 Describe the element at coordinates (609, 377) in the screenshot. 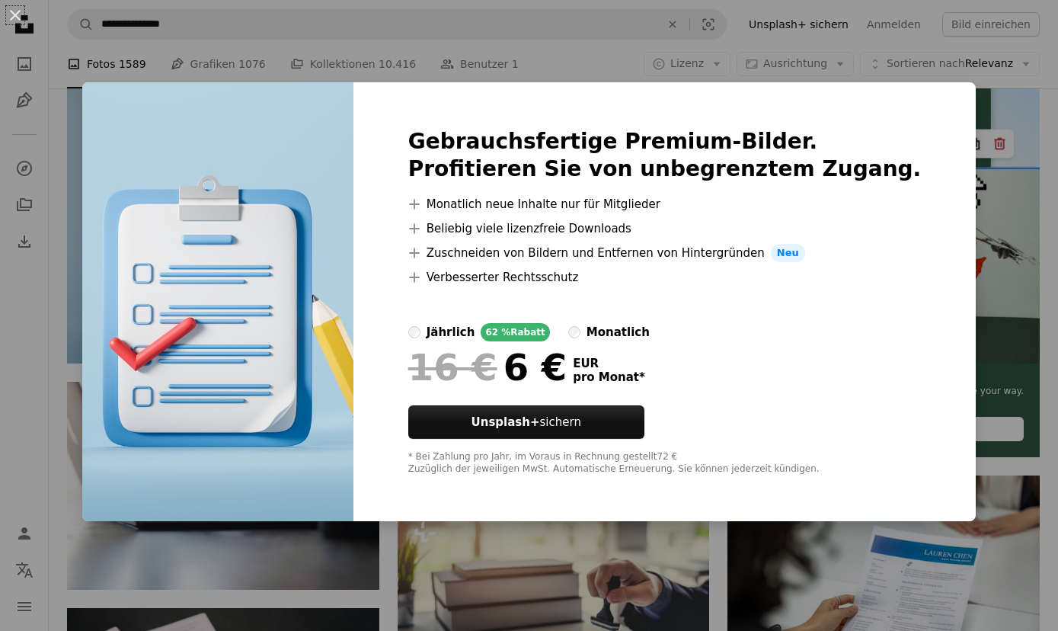

I see `span: pro Monat *` at that location.